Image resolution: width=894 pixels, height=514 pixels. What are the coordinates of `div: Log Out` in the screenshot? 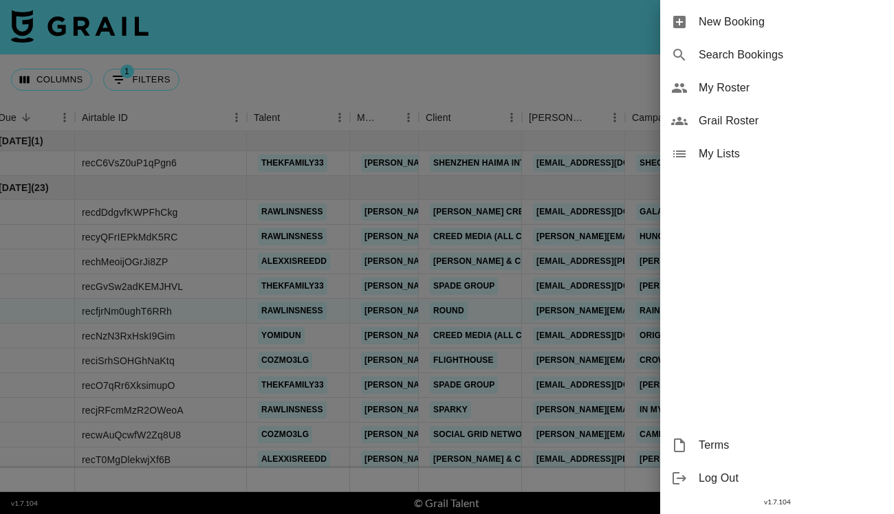 It's located at (777, 478).